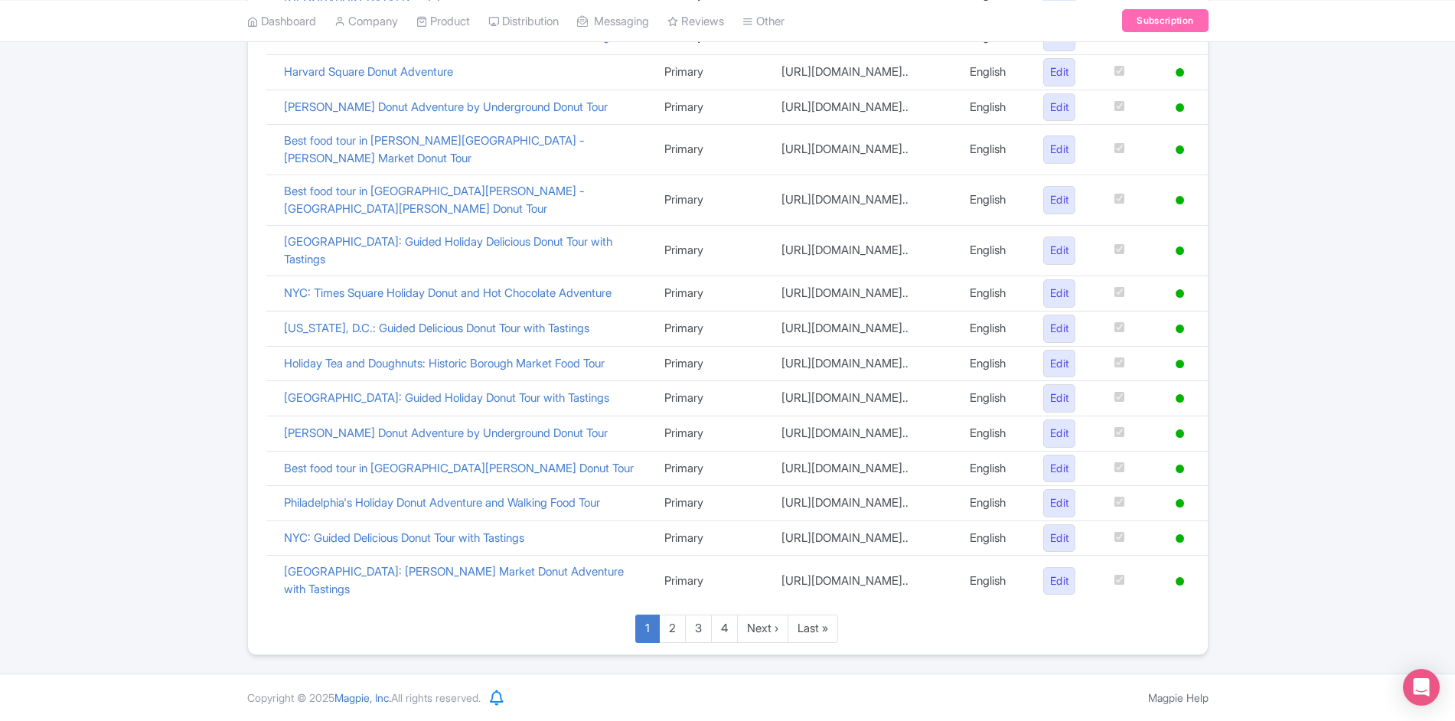  I want to click on div: Open Intercom Messenger, so click(1421, 687).